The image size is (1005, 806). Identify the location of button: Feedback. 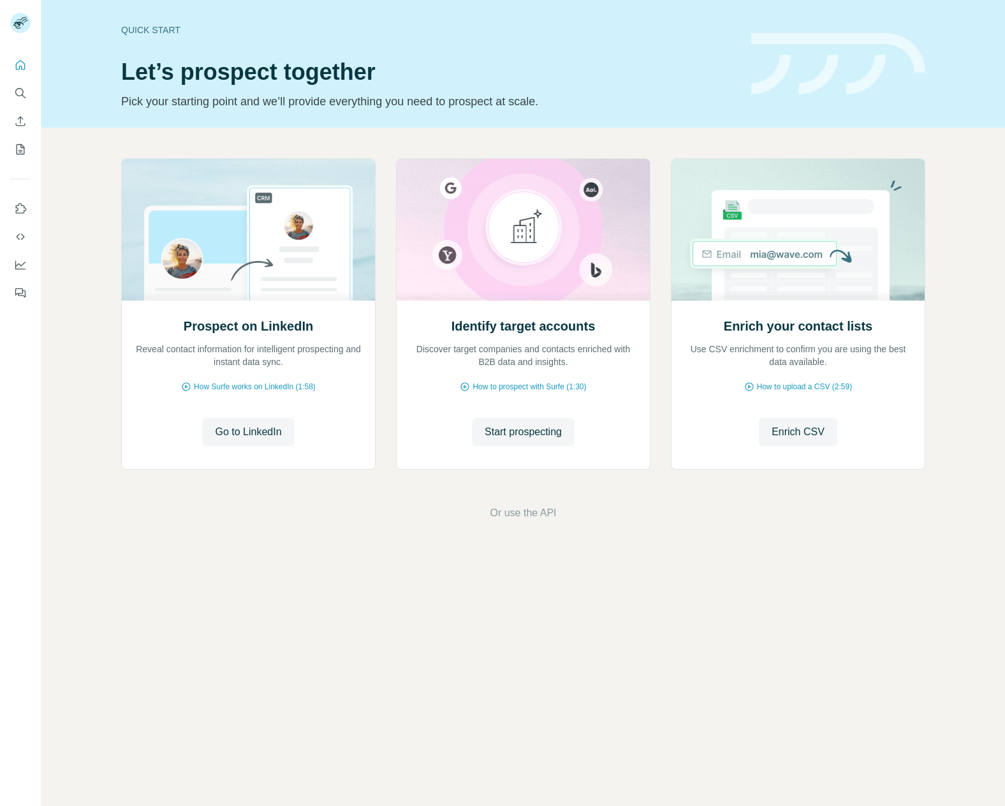
(20, 293).